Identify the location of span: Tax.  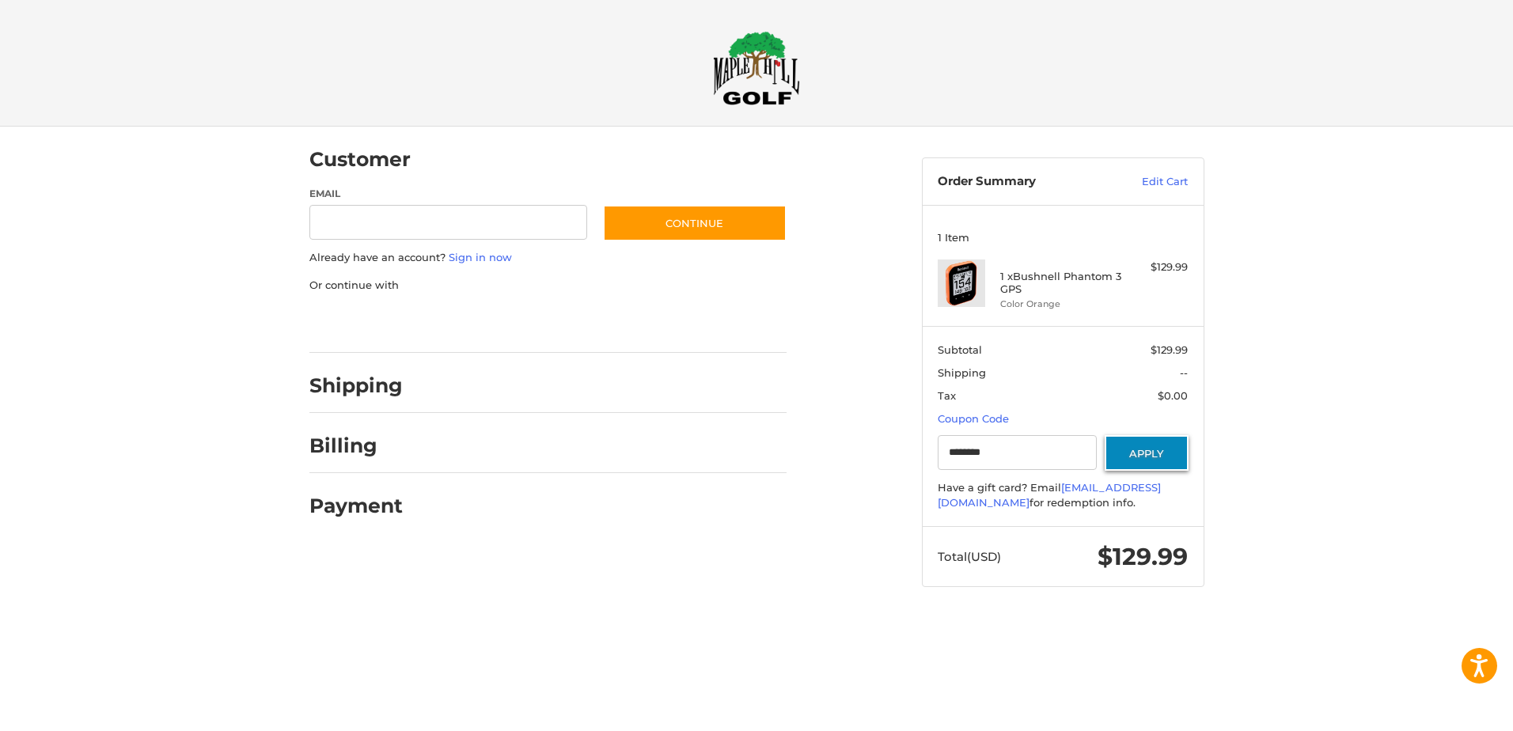
(947, 396).